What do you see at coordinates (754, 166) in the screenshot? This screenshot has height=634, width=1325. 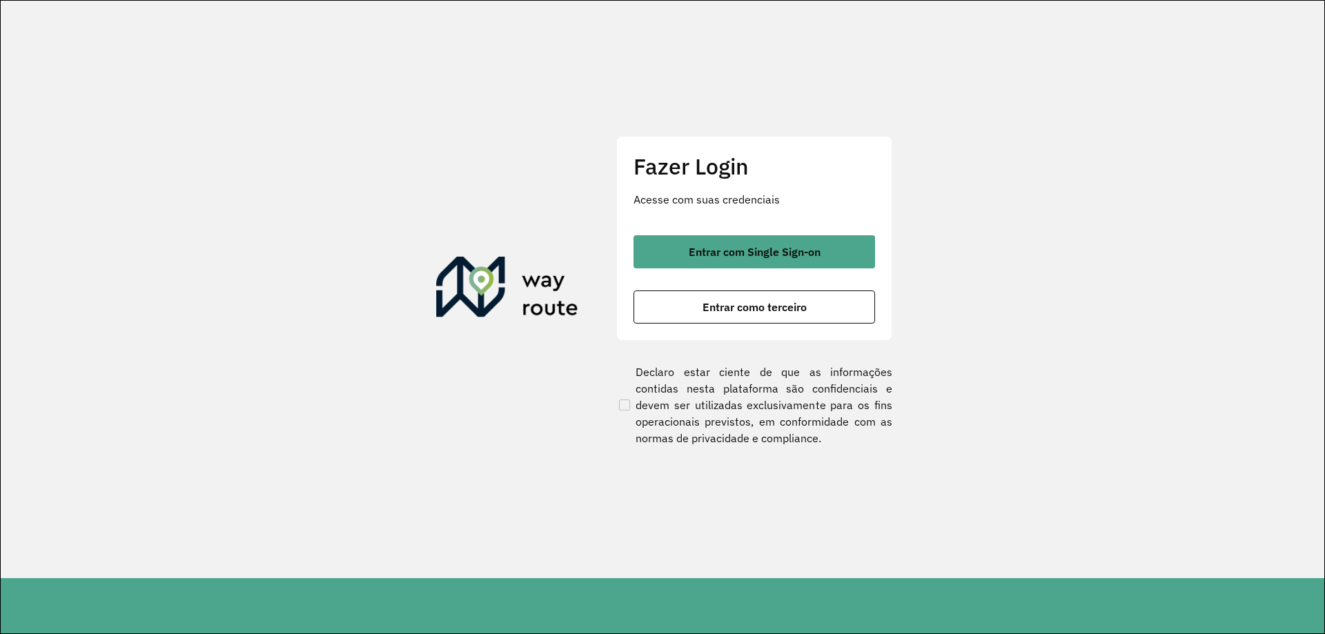 I see `h2: Fazer Login` at bounding box center [754, 166].